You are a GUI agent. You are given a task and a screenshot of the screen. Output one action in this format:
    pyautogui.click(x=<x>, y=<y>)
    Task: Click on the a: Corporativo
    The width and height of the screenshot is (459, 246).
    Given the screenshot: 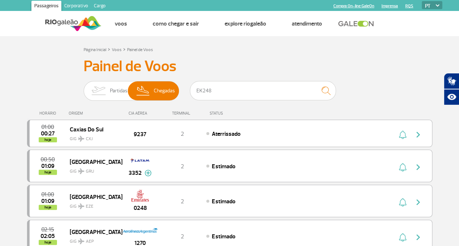 What is the action you would take?
    pyautogui.click(x=76, y=7)
    